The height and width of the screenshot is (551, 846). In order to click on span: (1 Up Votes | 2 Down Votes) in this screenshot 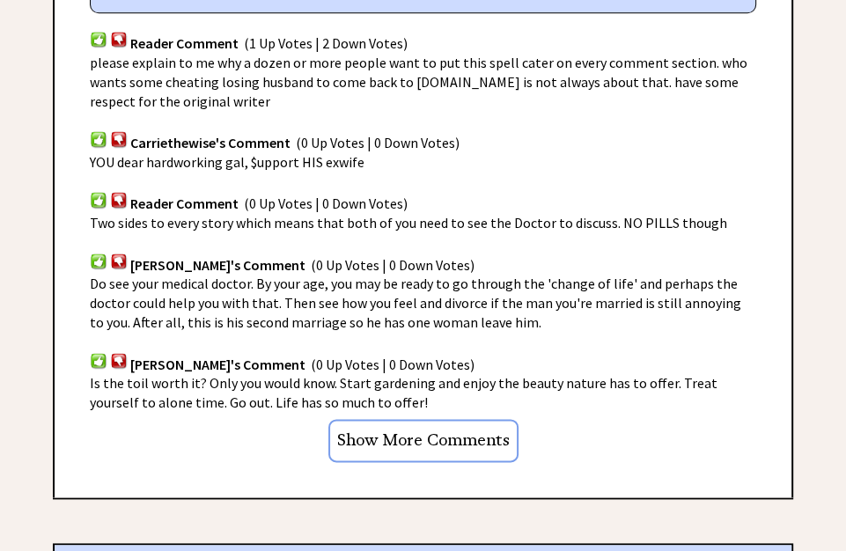, I will do `click(326, 42)`.